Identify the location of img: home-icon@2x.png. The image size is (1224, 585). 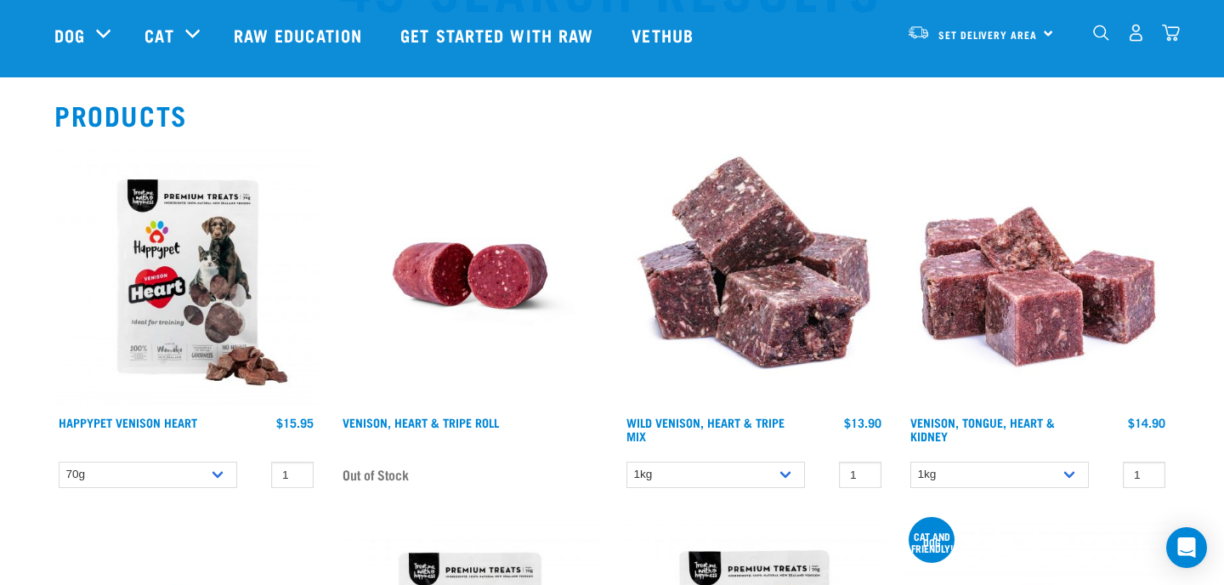
(1171, 32).